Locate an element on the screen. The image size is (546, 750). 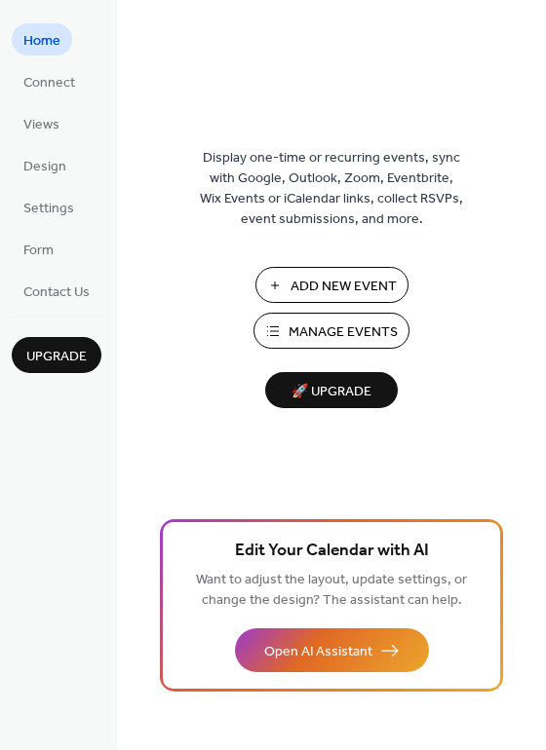
span: Edit Your Calendar with AI is located at coordinates (331, 551).